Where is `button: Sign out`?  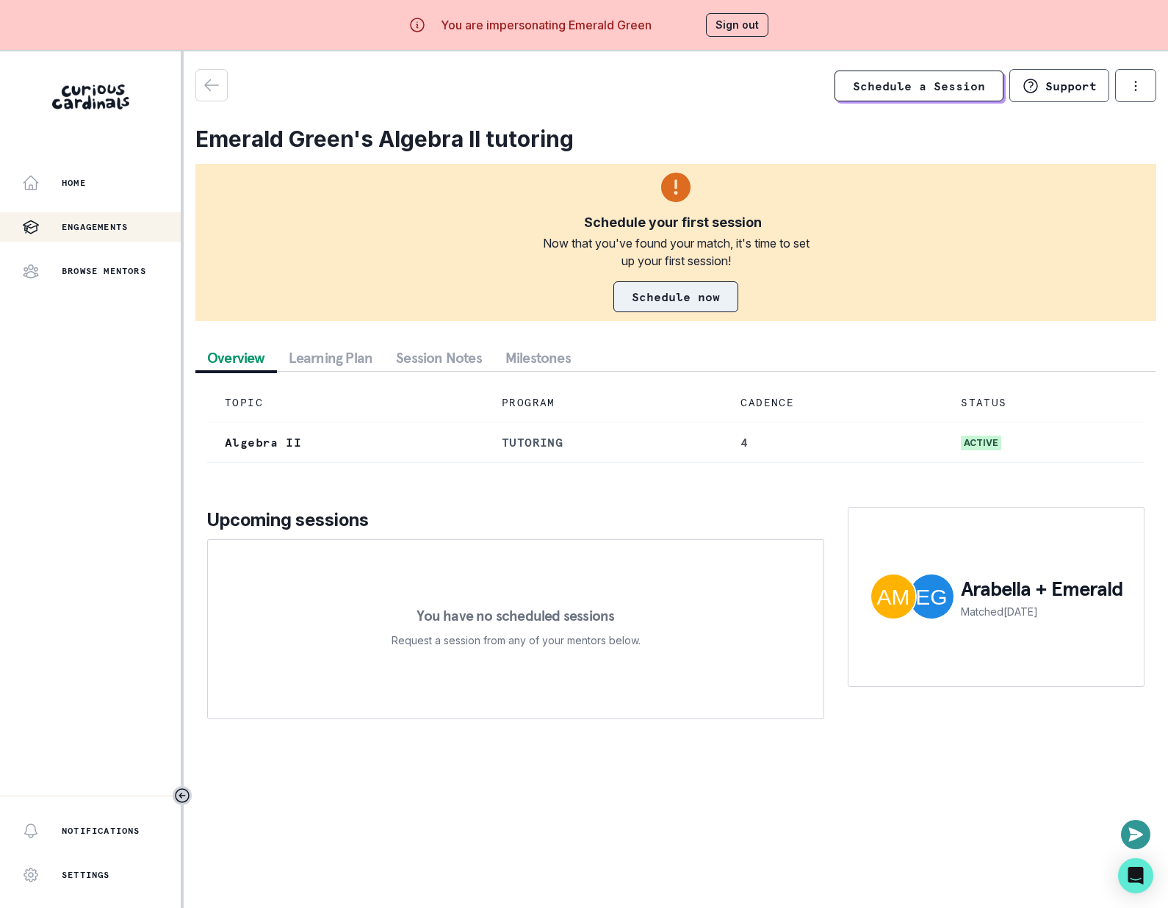
button: Sign out is located at coordinates (737, 25).